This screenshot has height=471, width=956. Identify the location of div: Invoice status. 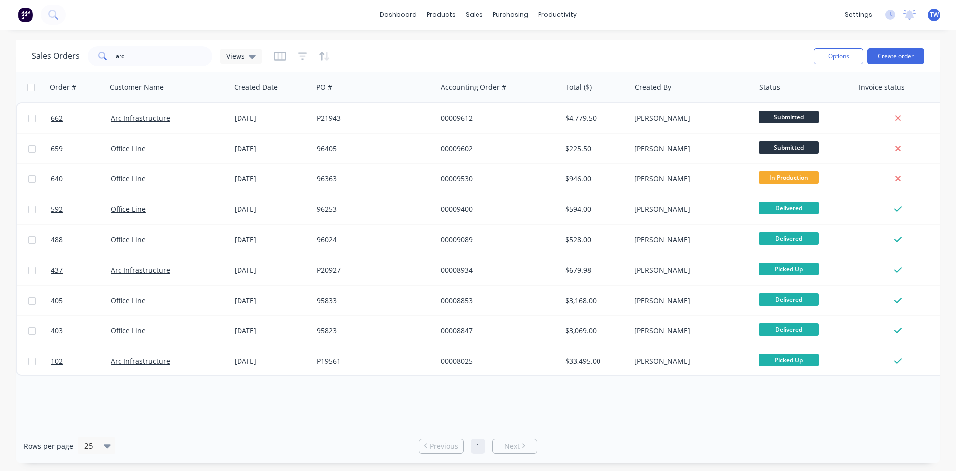
(882, 87).